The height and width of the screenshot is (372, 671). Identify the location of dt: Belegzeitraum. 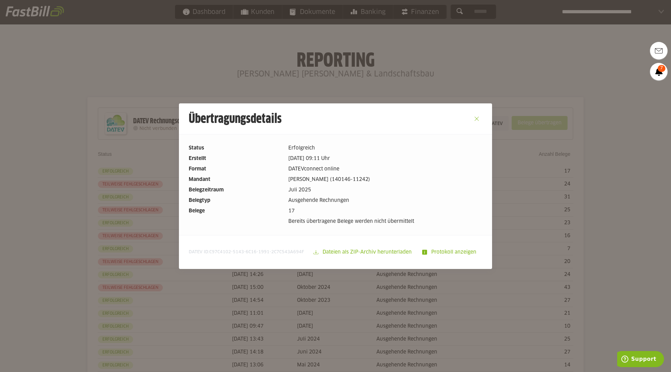
(236, 190).